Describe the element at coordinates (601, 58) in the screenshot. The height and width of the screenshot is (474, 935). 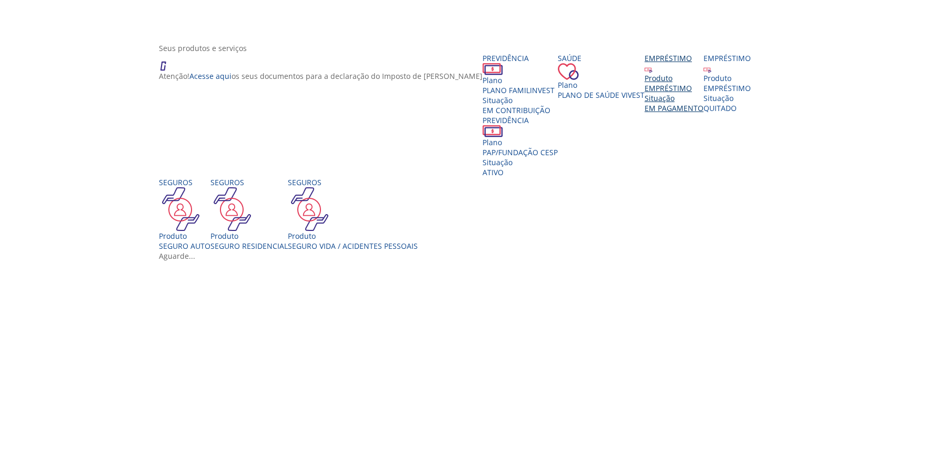
I see `div: Saúde` at that location.